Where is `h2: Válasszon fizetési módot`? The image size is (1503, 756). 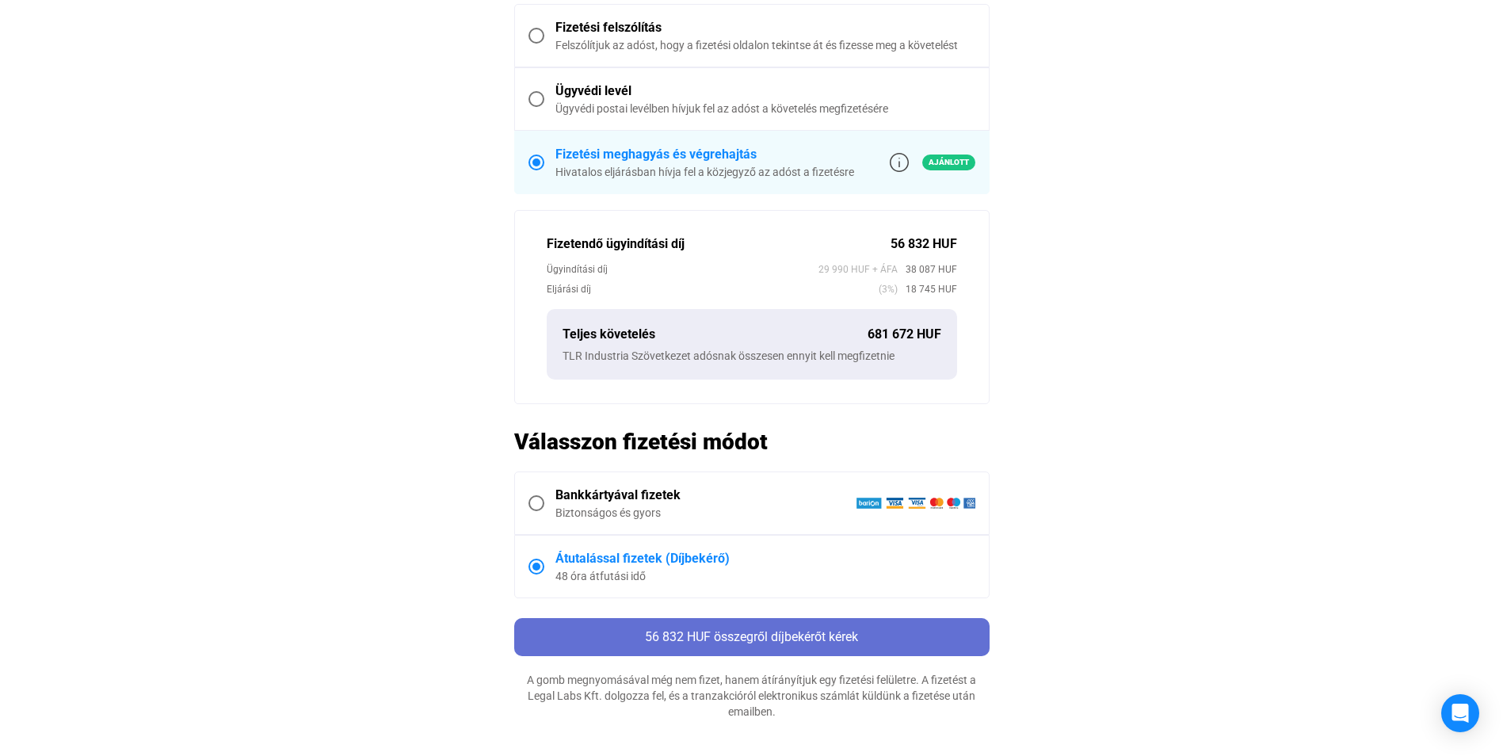 h2: Válasszon fizetési módot is located at coordinates (752, 441).